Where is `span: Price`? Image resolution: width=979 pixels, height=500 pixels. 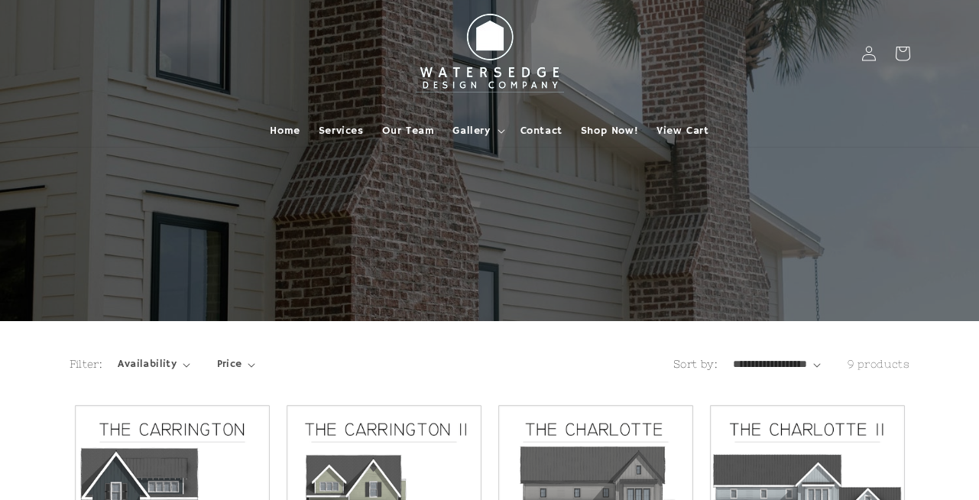 span: Price is located at coordinates (229, 364).